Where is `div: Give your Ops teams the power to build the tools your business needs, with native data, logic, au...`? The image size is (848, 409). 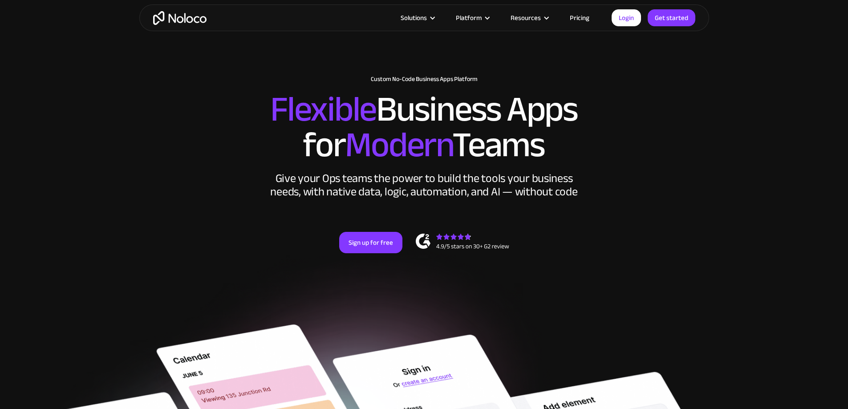 div: Give your Ops teams the power to build the tools your business needs, with native data, logic, au... is located at coordinates (424, 185).